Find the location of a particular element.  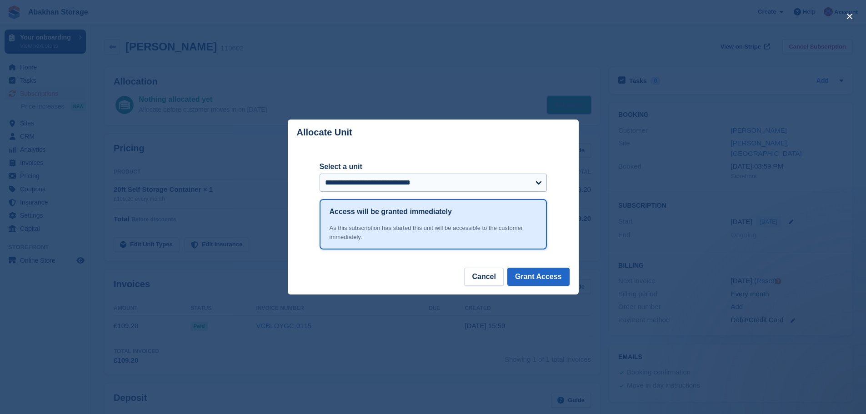

h1: Access will be granted immediately is located at coordinates (391, 212).